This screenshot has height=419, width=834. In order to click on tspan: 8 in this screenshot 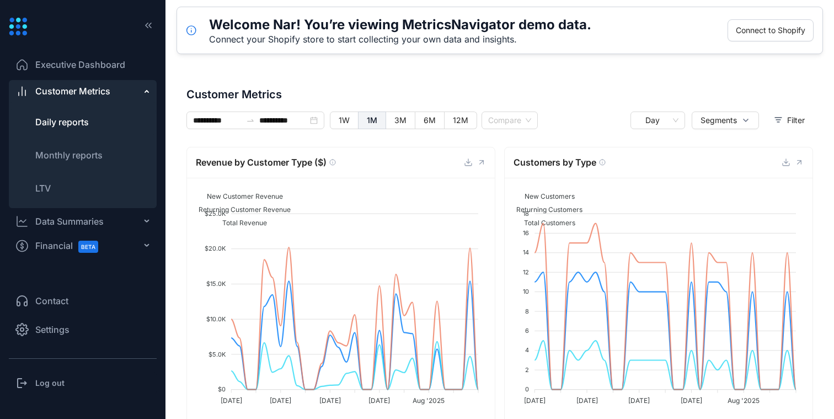, I will do `click(527, 311)`.